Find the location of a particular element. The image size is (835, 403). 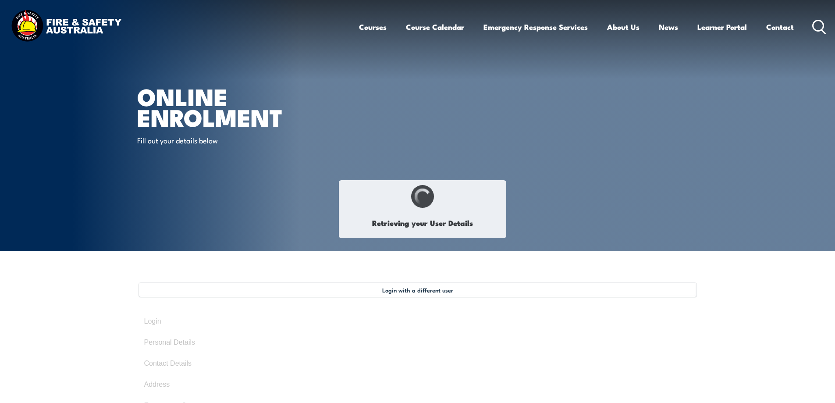

a: Emergency Response Services is located at coordinates (536, 27).